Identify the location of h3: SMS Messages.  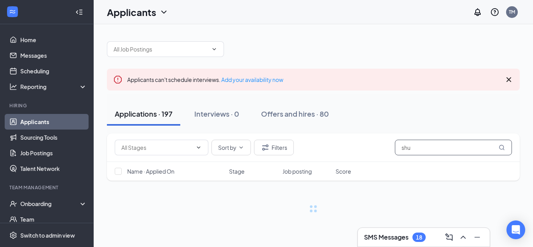
(387, 237).